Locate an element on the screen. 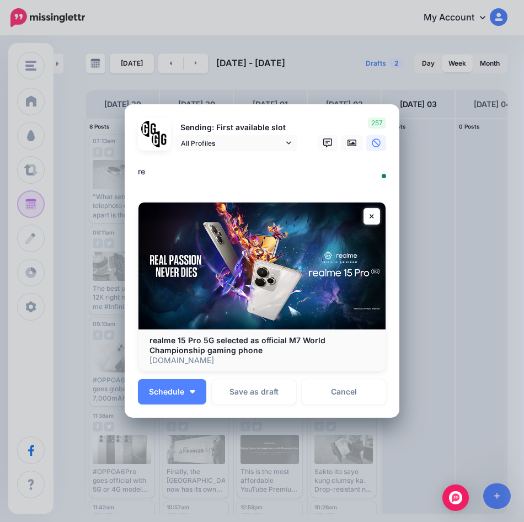 This screenshot has width=524, height=522. img: realme 15 Pro 5G selected as official M7 World Championship gaming phone is located at coordinates (262, 266).